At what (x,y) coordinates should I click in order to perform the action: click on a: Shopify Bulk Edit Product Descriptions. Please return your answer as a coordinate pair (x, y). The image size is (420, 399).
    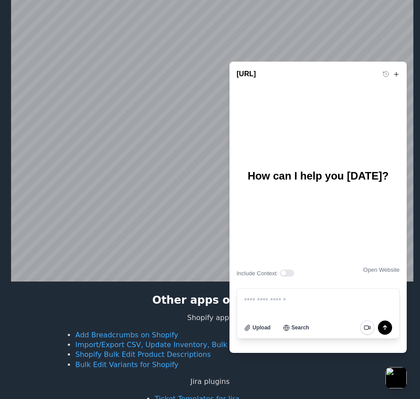
    Looking at the image, I should click on (143, 354).